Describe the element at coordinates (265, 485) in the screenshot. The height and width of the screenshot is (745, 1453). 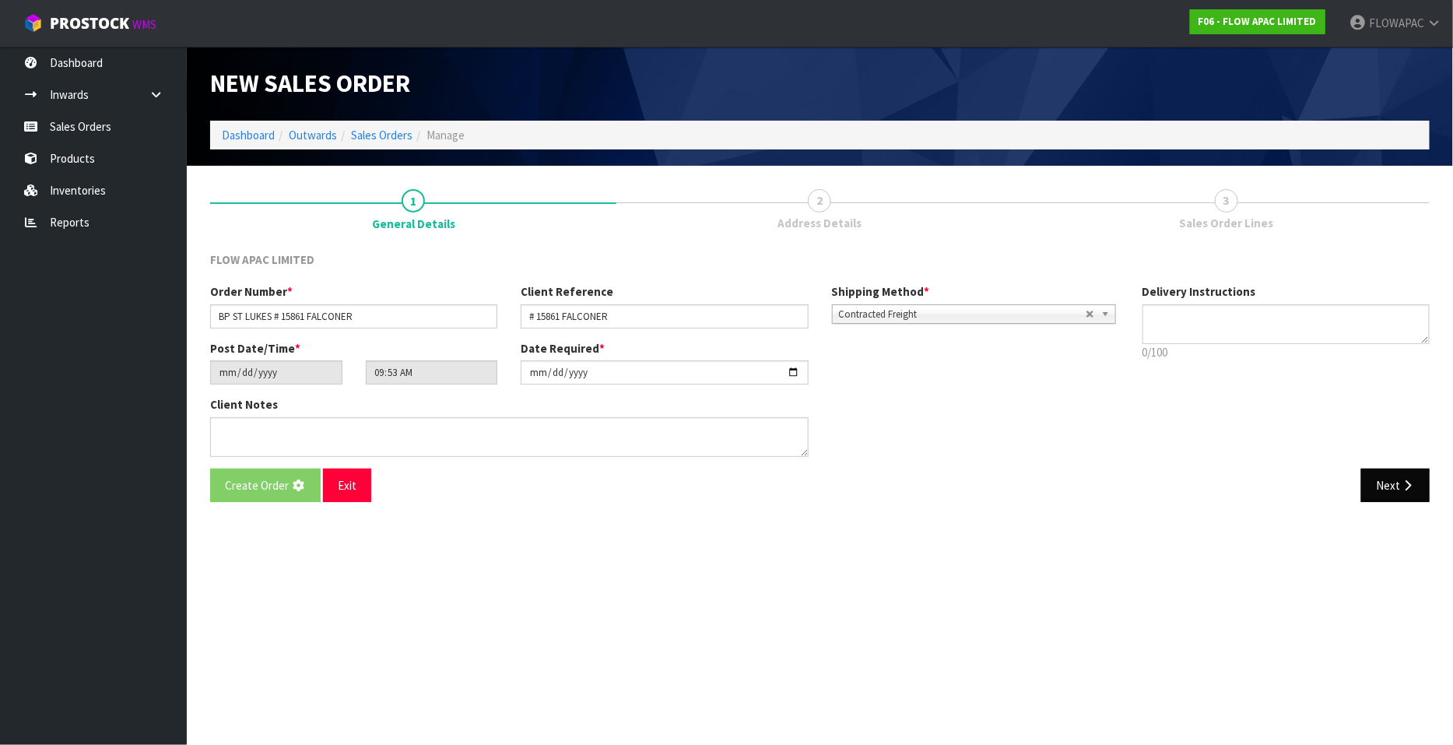
I see `button: Create Order` at that location.